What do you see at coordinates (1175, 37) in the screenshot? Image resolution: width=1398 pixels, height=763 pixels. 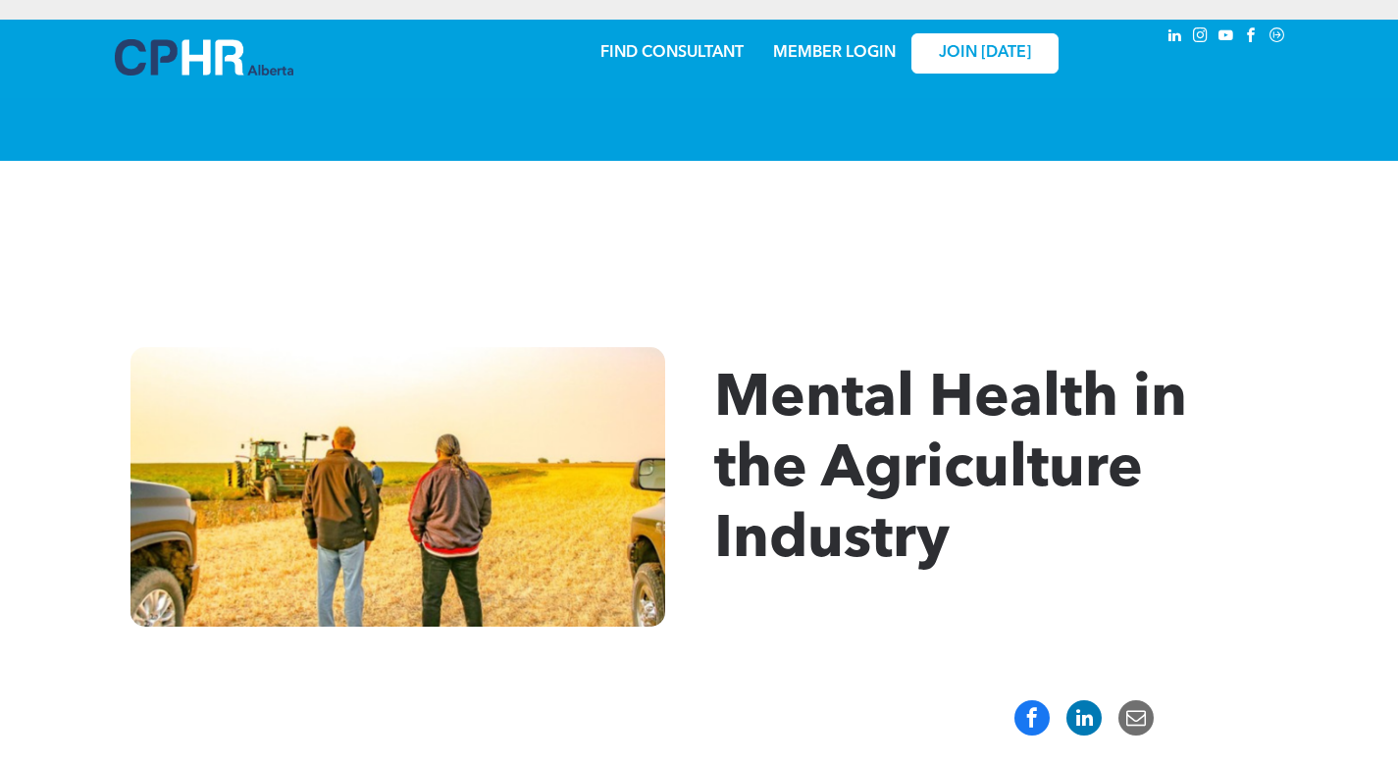 I see `a: linkedin` at bounding box center [1175, 37].